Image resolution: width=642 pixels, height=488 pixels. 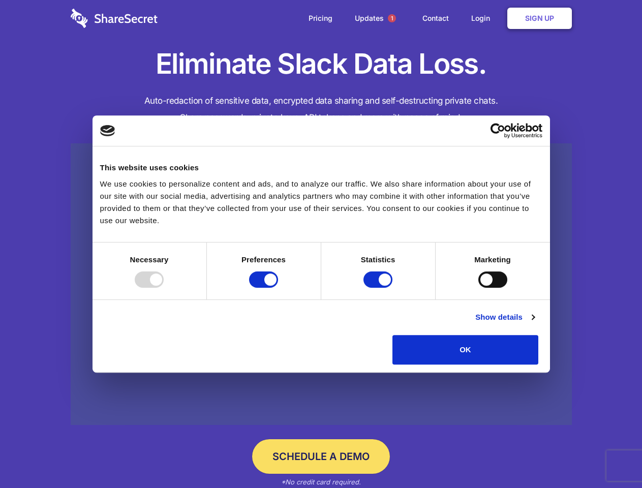 What do you see at coordinates (149, 259) in the screenshot?
I see `strong: Necessary` at bounding box center [149, 259].